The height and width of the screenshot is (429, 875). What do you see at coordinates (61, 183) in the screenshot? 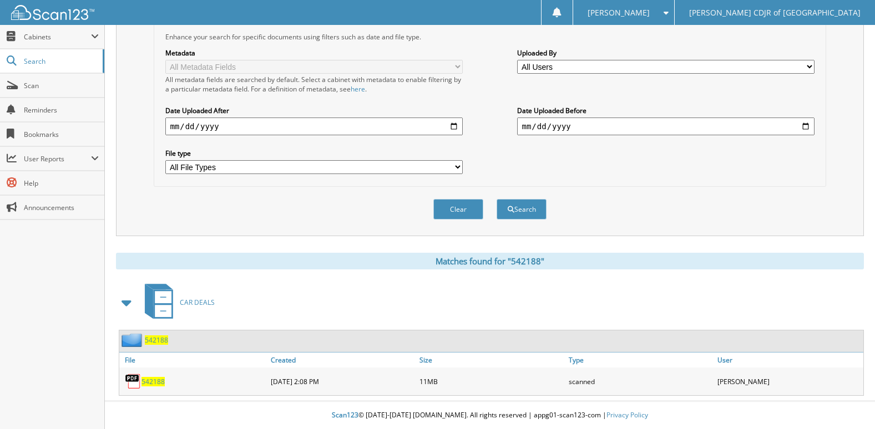
I see `span: Help` at bounding box center [61, 183].